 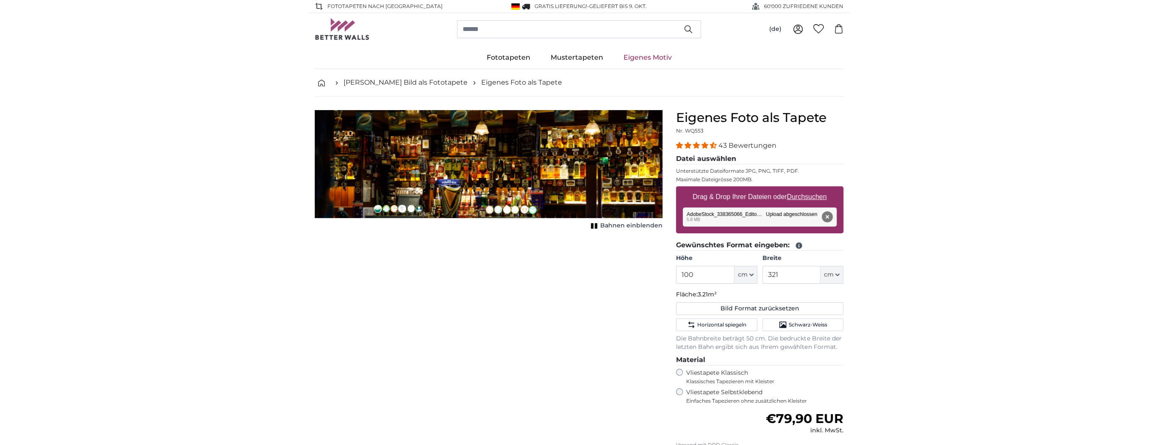 I want to click on span: Geliefert bis 9. Okt., so click(x=618, y=6).